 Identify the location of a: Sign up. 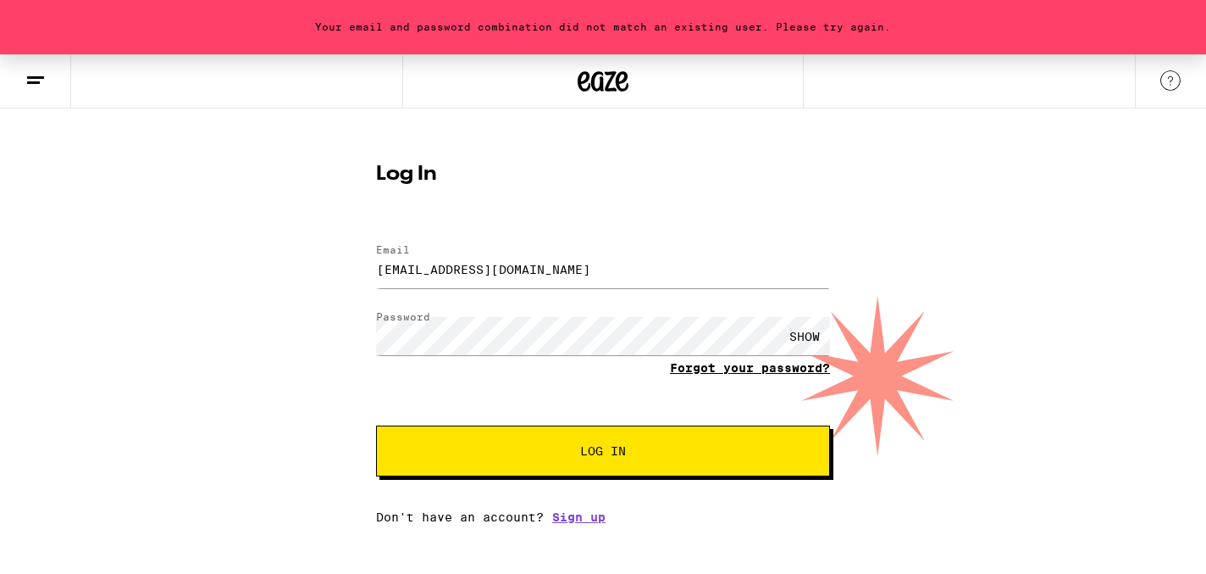
(579, 517).